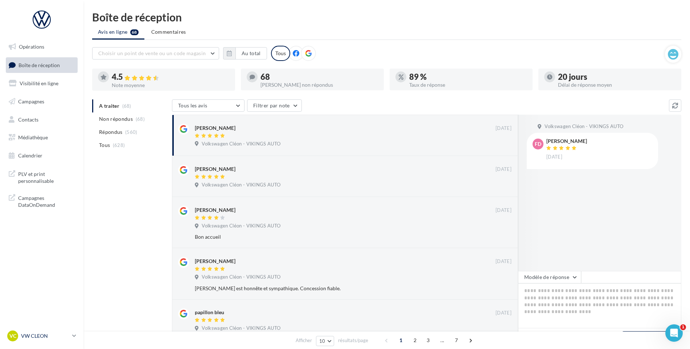 The width and height of the screenshot is (690, 349). I want to click on a: Campagnes DataOnDemand, so click(42, 200).